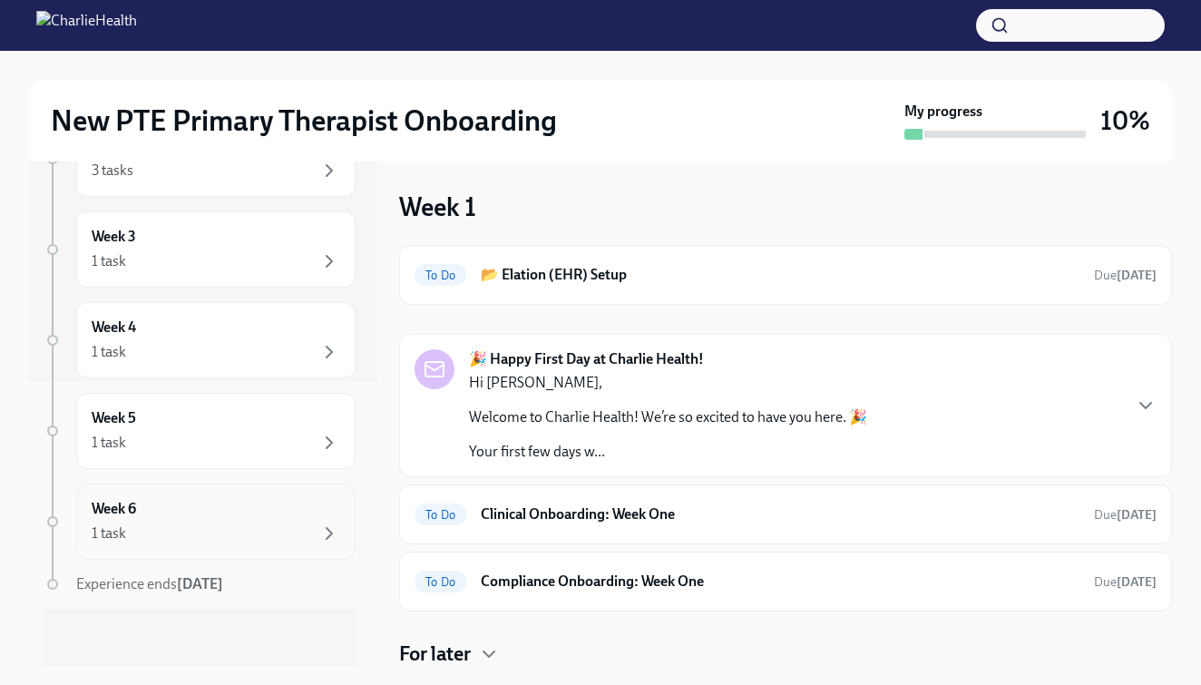 The image size is (1201, 685). Describe the element at coordinates (435, 654) in the screenshot. I see `h4: For later` at that location.